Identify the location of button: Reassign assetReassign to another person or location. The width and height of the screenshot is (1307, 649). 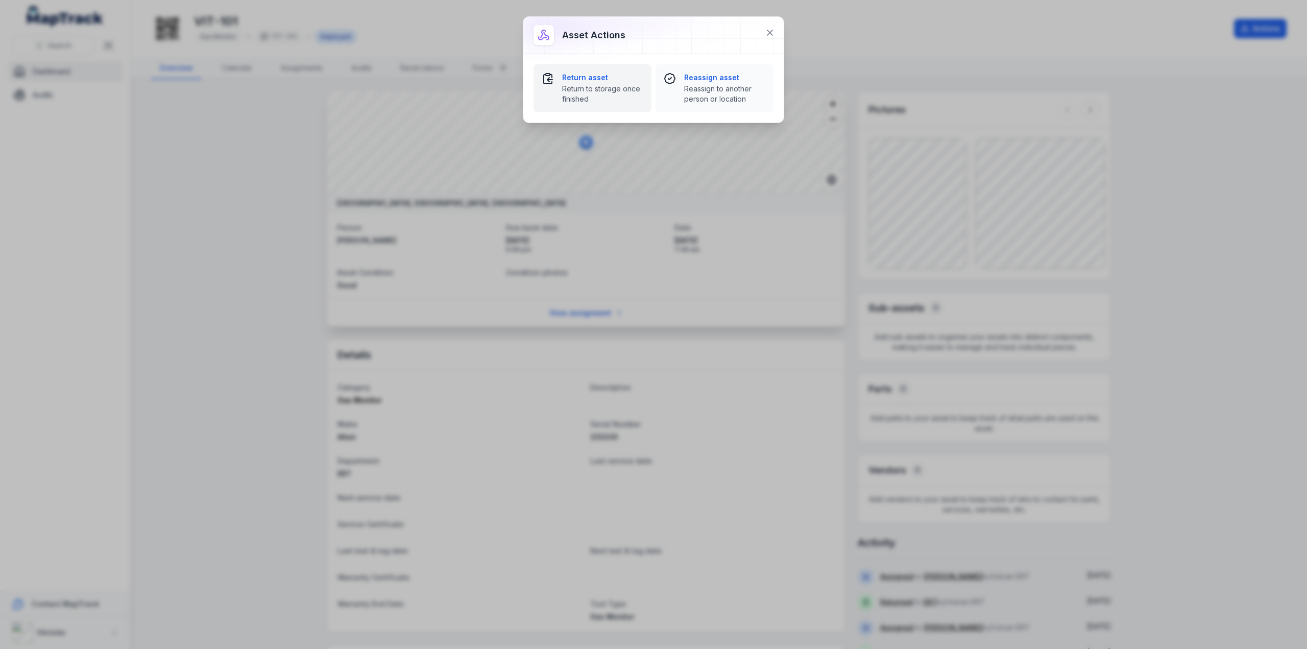
(715, 88).